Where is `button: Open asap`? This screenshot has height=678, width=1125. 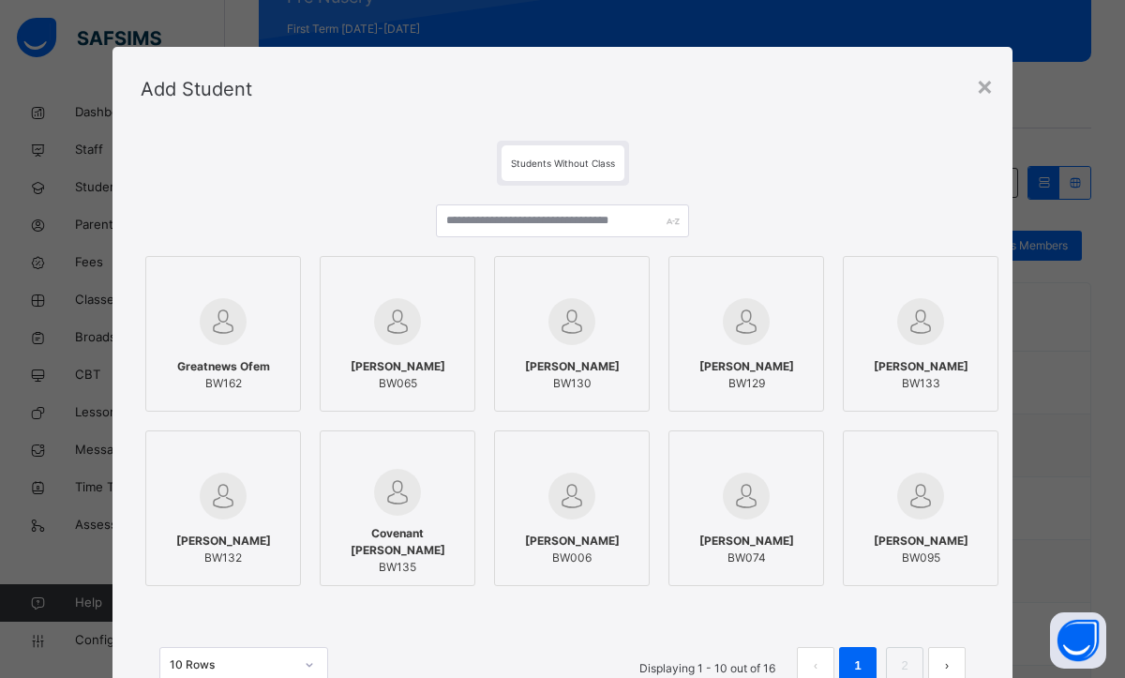
button: Open asap is located at coordinates (1078, 640).